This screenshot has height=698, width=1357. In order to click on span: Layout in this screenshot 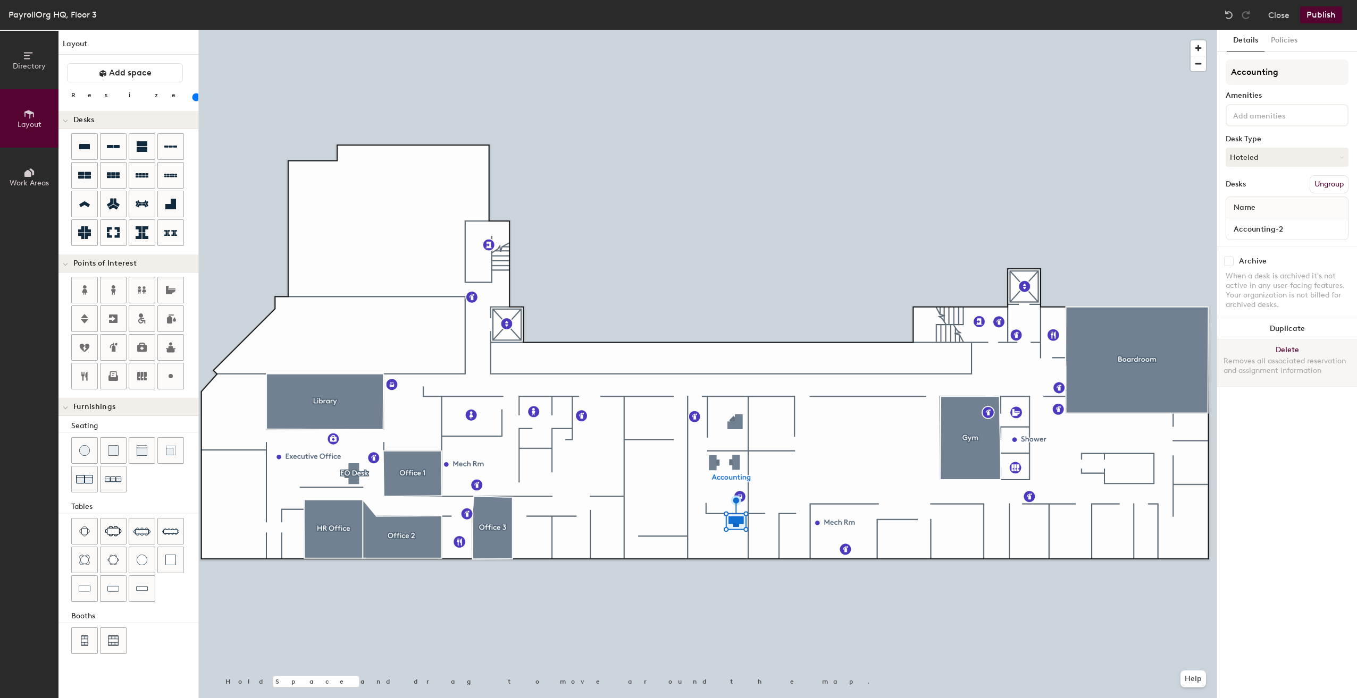, I will do `click(29, 124)`.